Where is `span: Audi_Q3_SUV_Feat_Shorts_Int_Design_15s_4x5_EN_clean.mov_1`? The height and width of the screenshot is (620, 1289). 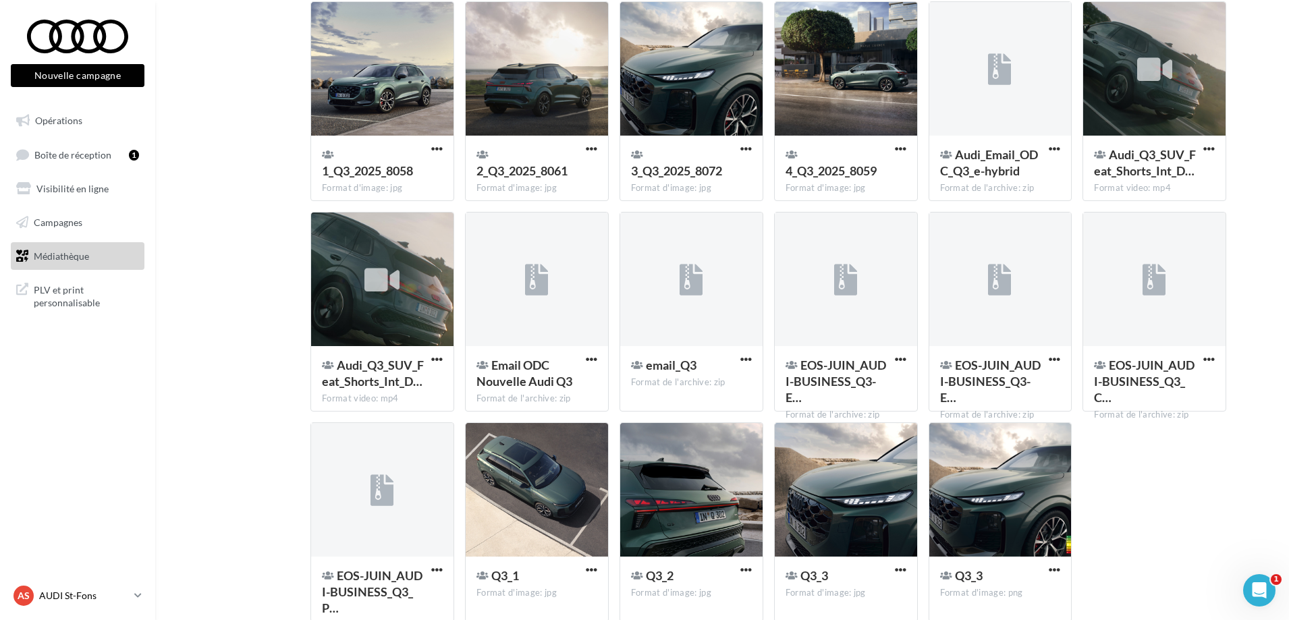 span: Audi_Q3_SUV_Feat_Shorts_Int_Design_15s_4x5_EN_clean.mov_1 is located at coordinates (1145, 163).